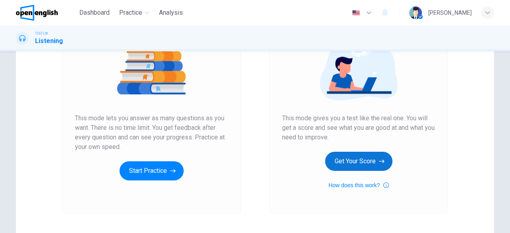  I want to click on img: Profile picture, so click(416, 13).